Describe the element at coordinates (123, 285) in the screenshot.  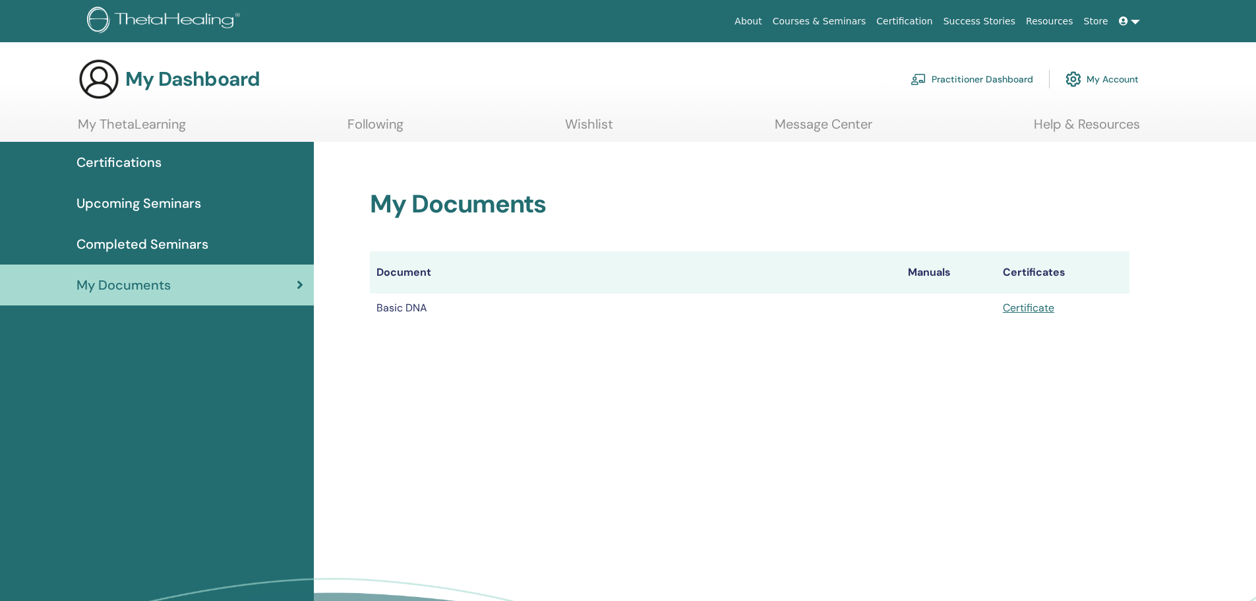
I see `span: My Documents` at that location.